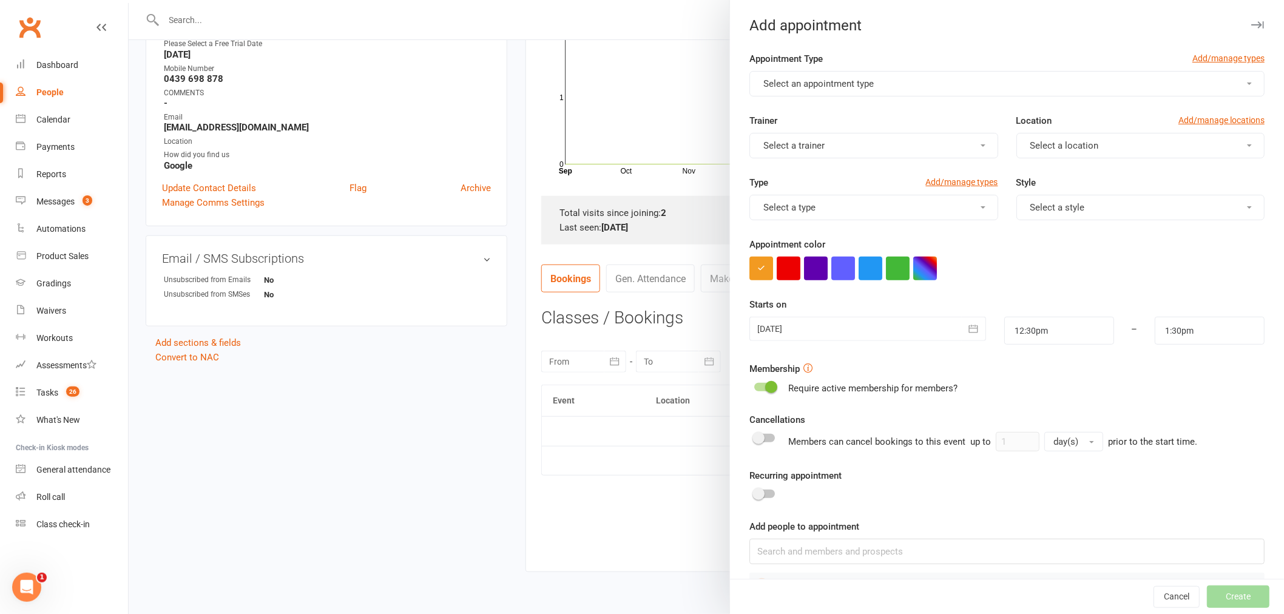 Image resolution: width=1284 pixels, height=614 pixels. What do you see at coordinates (73, 470) in the screenshot?
I see `div: General attendance` at bounding box center [73, 470].